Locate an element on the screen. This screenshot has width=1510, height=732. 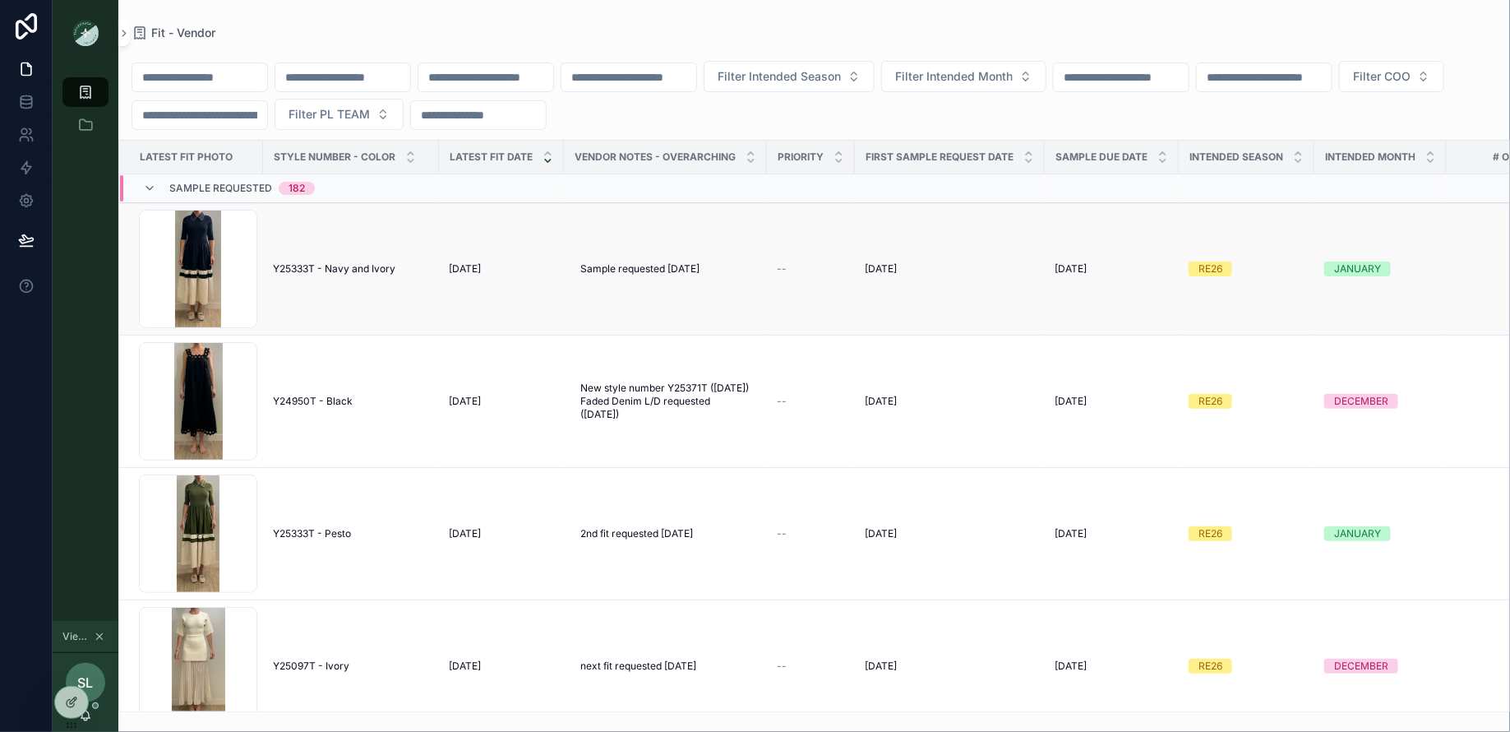
span: Fit - Vendor is located at coordinates (183, 33).